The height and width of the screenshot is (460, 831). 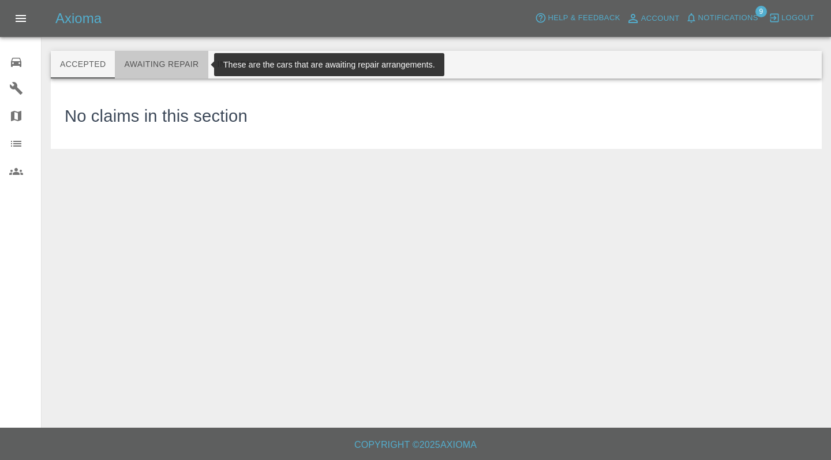 What do you see at coordinates (577, 18) in the screenshot?
I see `button: Help & Feedback` at bounding box center [577, 18].